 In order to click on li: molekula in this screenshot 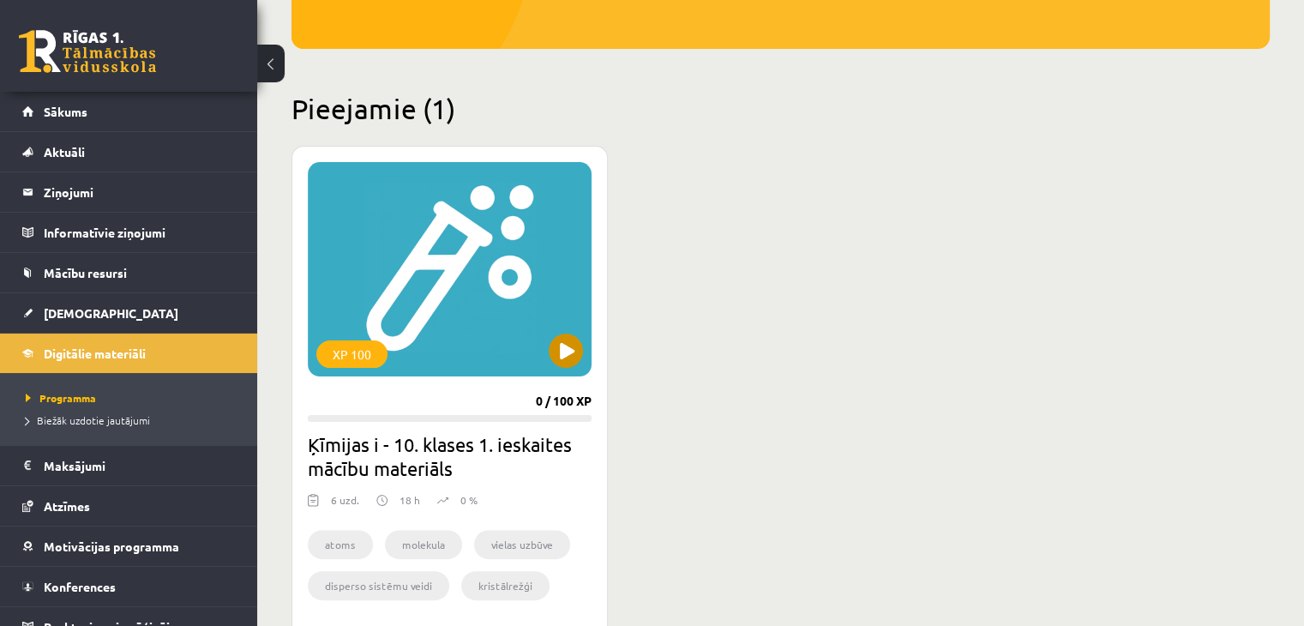, I will do `click(424, 544)`.